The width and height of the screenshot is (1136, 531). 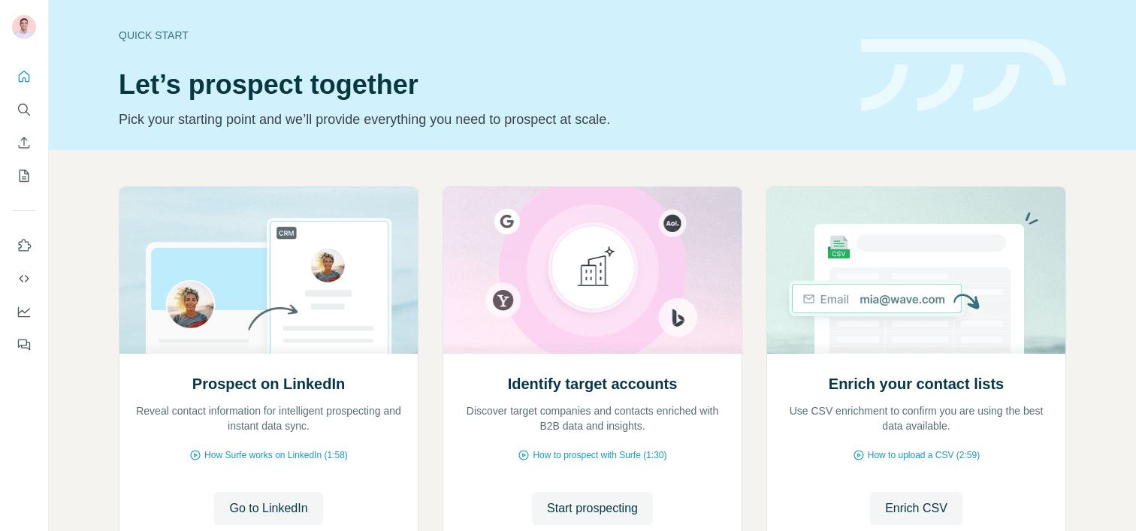 What do you see at coordinates (268, 509) in the screenshot?
I see `button: Go to LinkedIn` at bounding box center [268, 509].